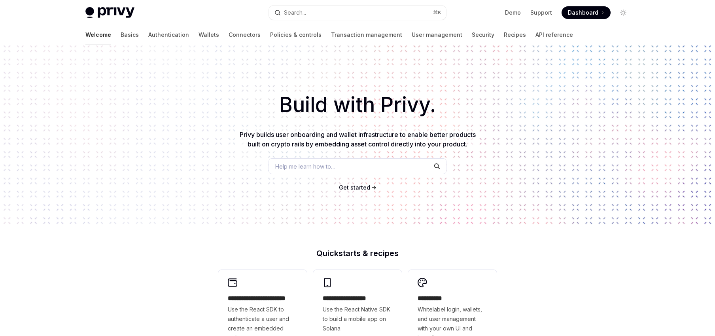  Describe the element at coordinates (554, 35) in the screenshot. I see `a: API reference` at that location.